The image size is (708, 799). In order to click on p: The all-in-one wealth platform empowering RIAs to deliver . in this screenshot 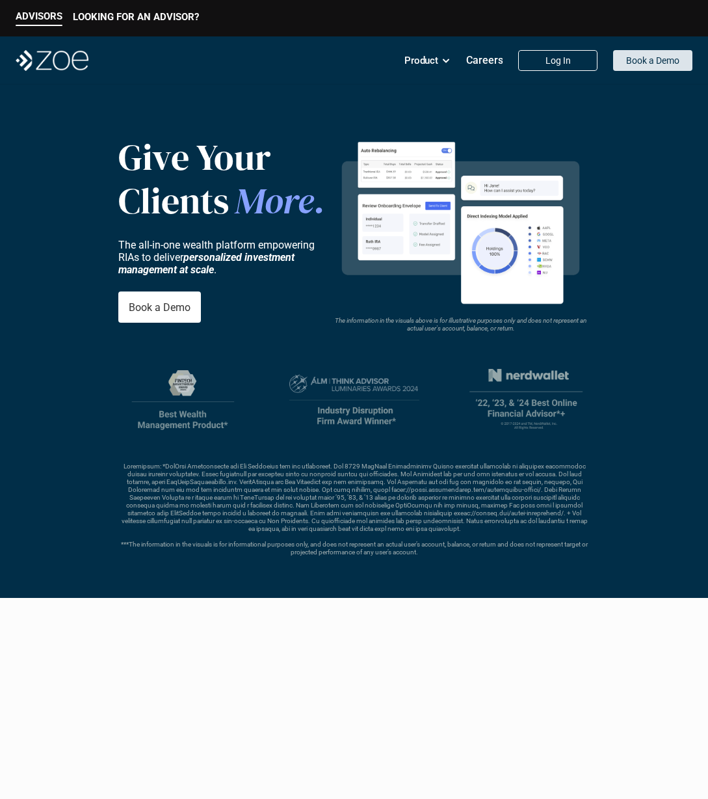, I will do `click(224, 258)`.